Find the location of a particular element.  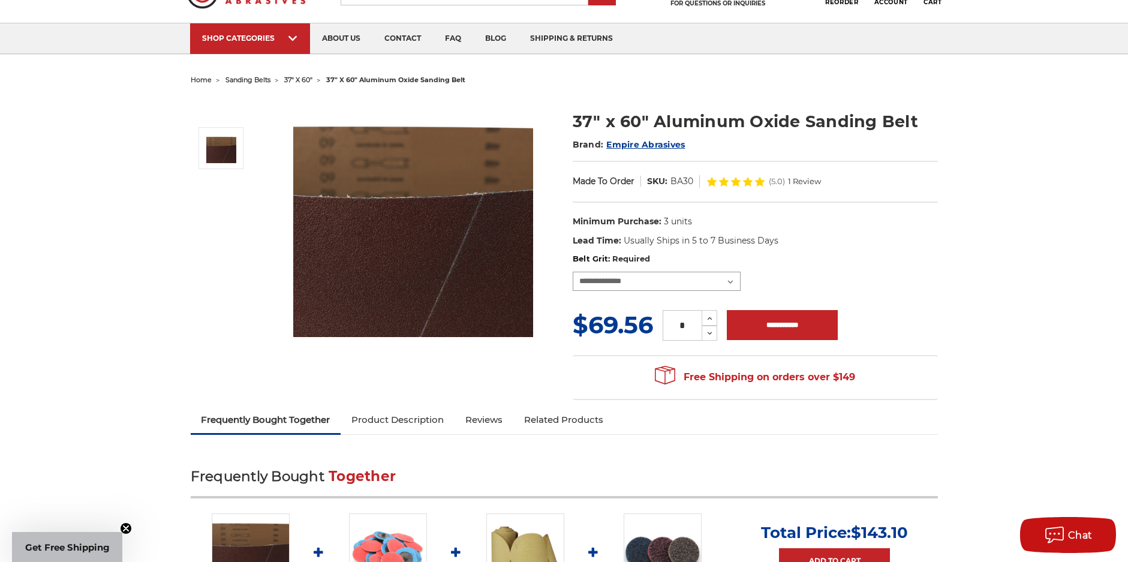

small: Required is located at coordinates (631, 259).